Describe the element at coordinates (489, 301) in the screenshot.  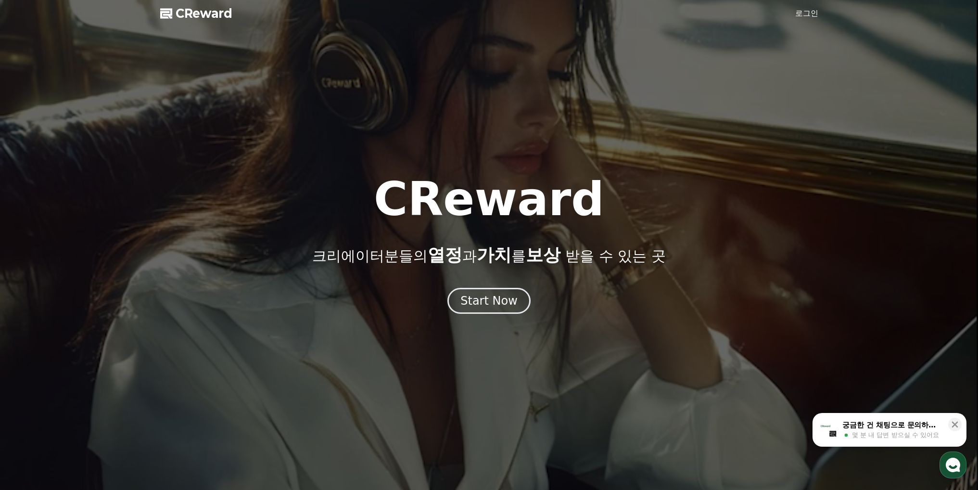
I see `div: Start Now` at that location.